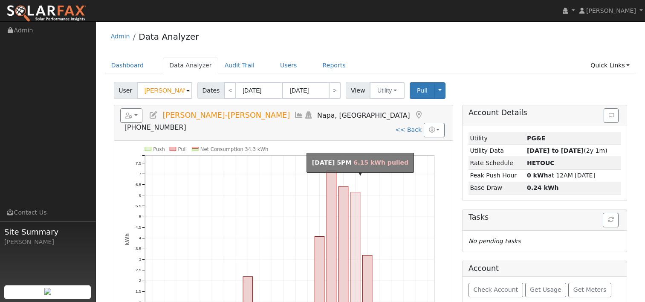  Describe the element at coordinates (138, 227) in the screenshot. I see `text: 4.5` at that location.